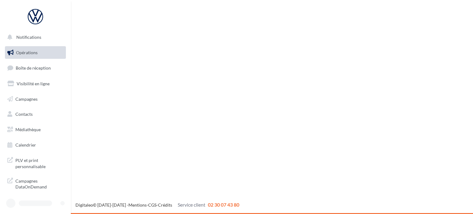  Describe the element at coordinates (29, 37) in the screenshot. I see `span: Notifications` at that location.